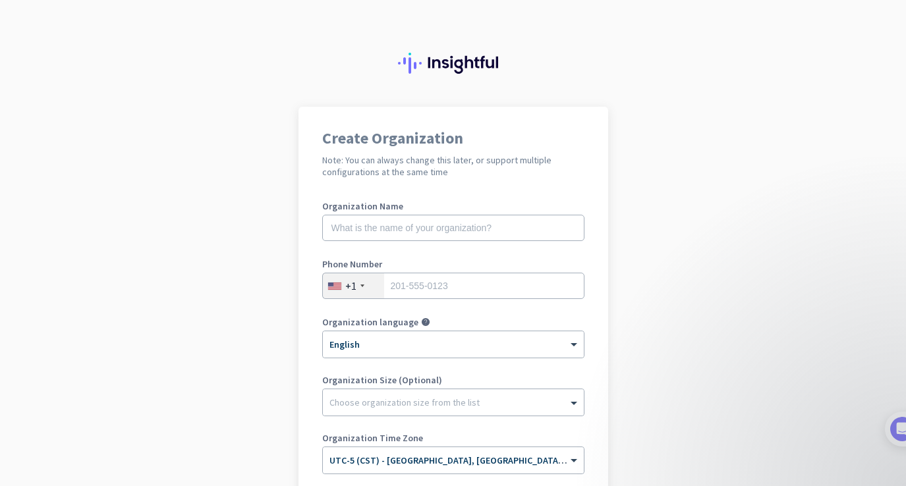  Describe the element at coordinates (453, 286) in the screenshot. I see `input: 201-555-0123` at that location.